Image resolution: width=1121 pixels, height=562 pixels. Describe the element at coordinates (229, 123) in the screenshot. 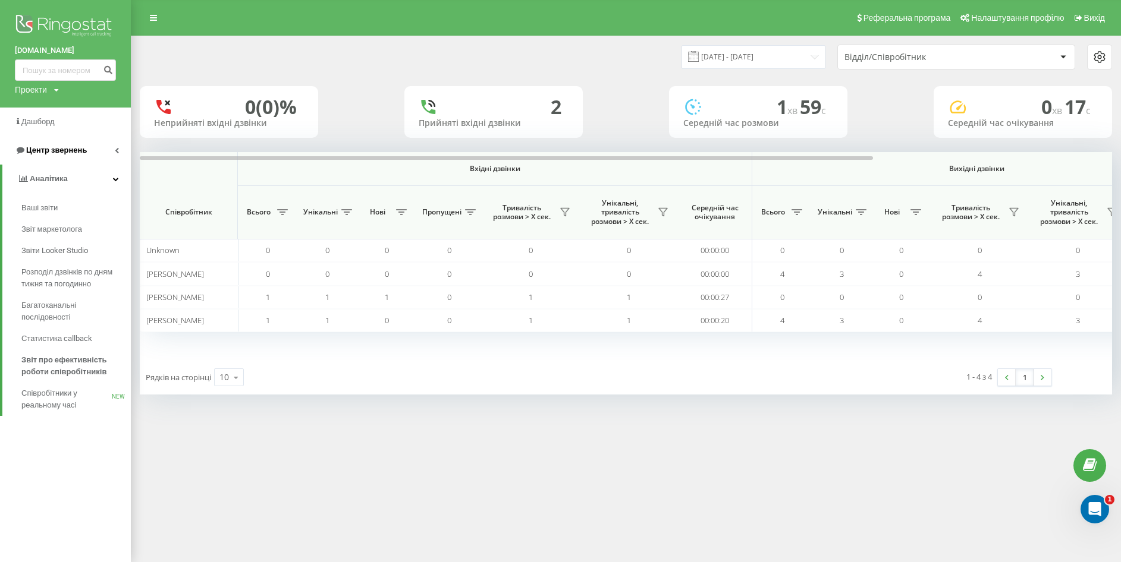

I see `div: Неприйняті вхідні дзвінки` at that location.